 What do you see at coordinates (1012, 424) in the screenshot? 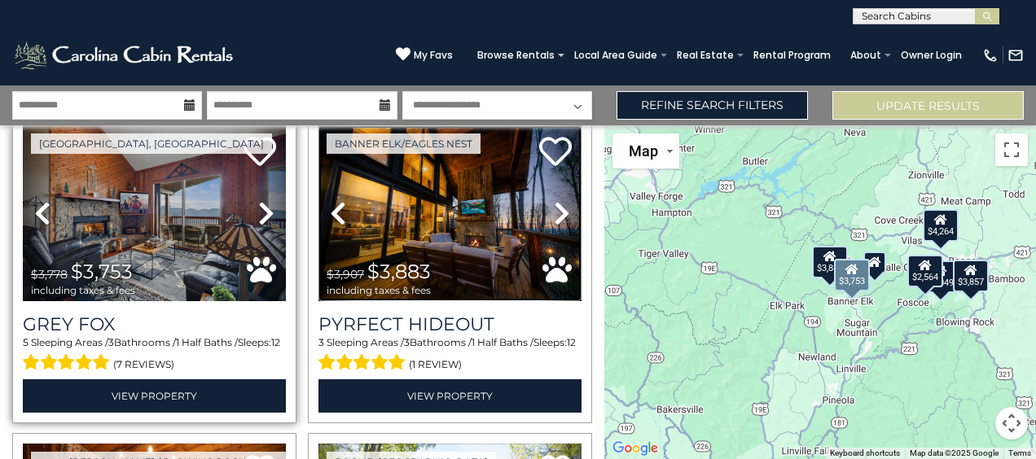
I see `button: Map camera controls` at bounding box center [1012, 424].